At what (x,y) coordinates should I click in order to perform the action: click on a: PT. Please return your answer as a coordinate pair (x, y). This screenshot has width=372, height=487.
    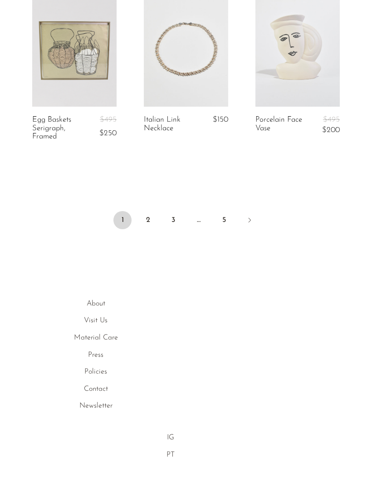
    Looking at the image, I should click on (171, 455).